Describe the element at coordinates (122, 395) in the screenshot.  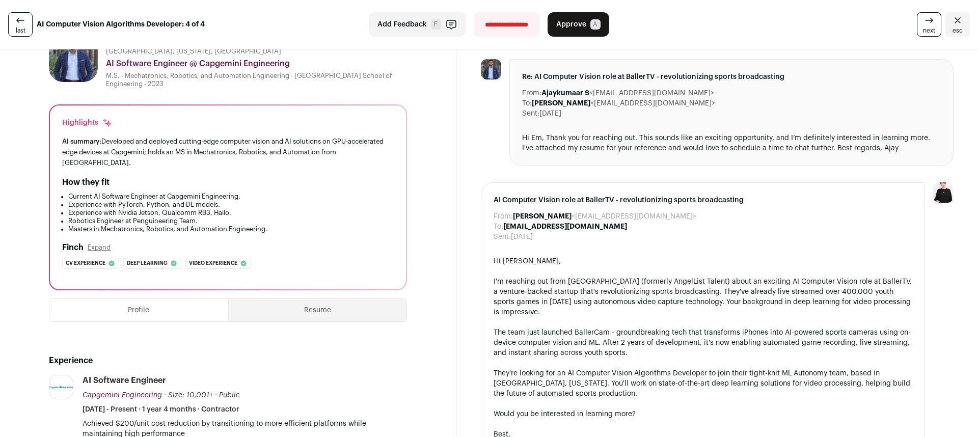
I see `span: Capgemini Engineering` at that location.